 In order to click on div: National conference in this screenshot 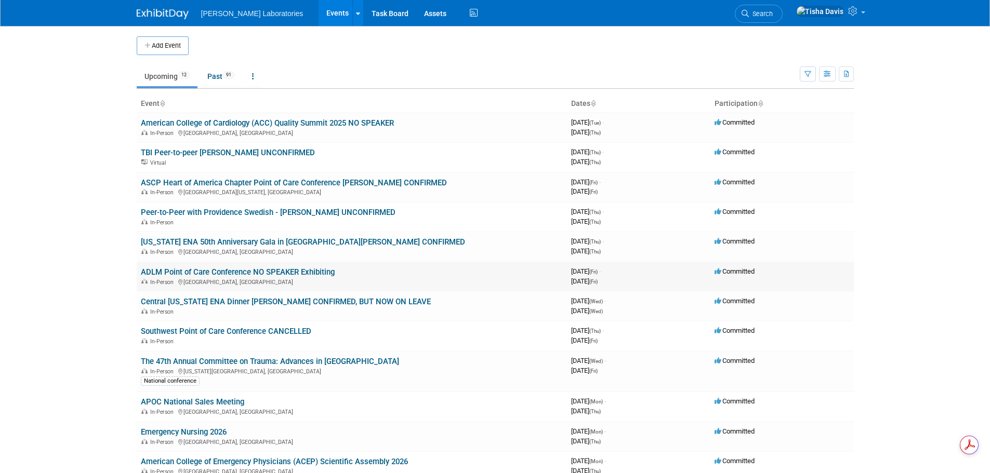, I will do `click(170, 381)`.